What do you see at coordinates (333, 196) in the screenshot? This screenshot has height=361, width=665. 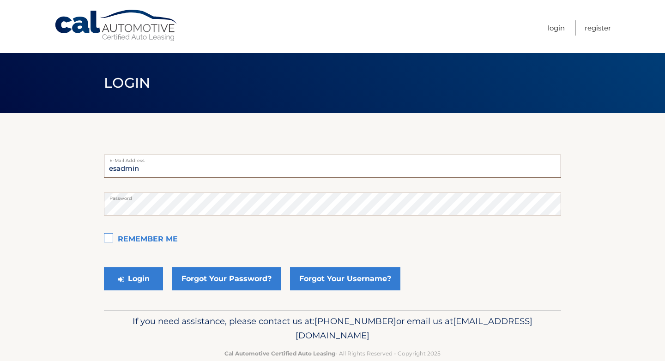 I see `label: Password` at bounding box center [333, 196].